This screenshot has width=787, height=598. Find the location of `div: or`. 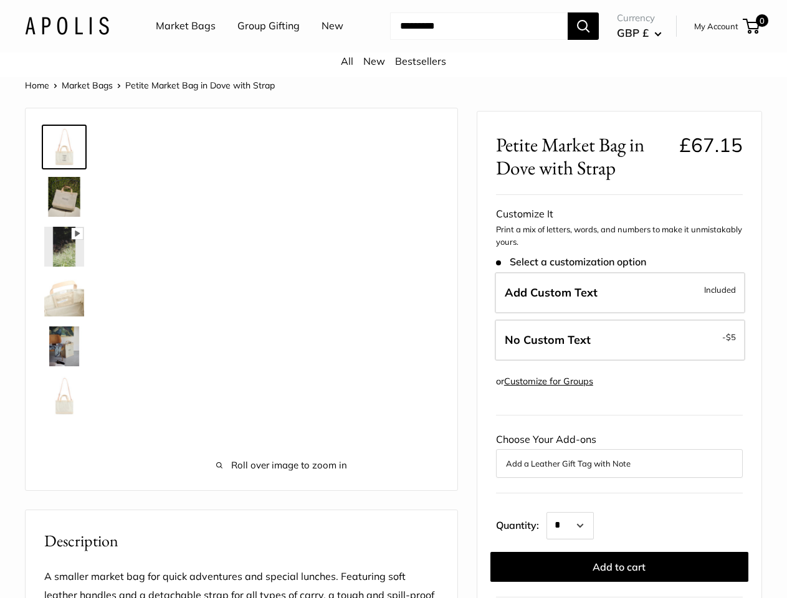

div: or is located at coordinates (544, 381).